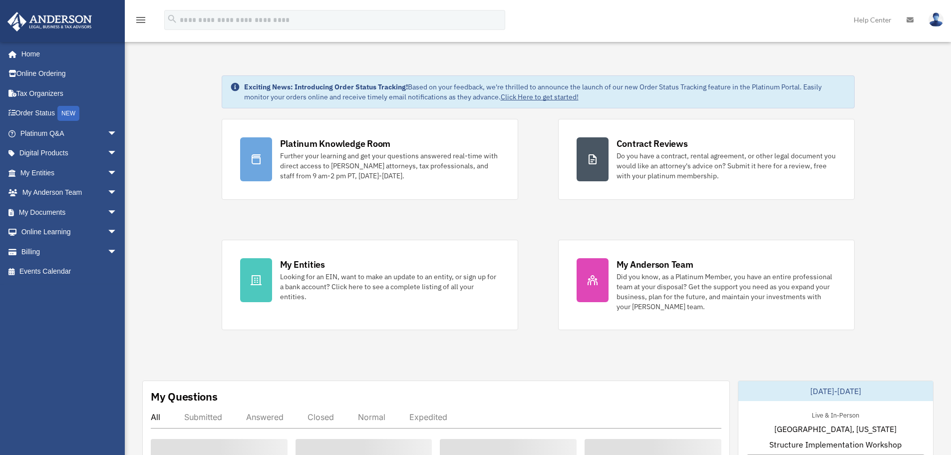  What do you see at coordinates (69, 153) in the screenshot?
I see `a: Digital Productsarrow_drop_down` at bounding box center [69, 153].